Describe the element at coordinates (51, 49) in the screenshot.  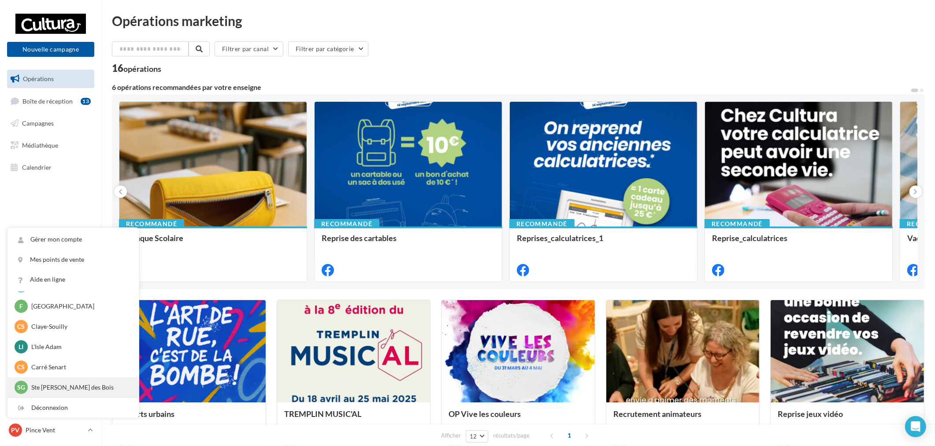
I see `button: Nouvelle campagne` at that location.